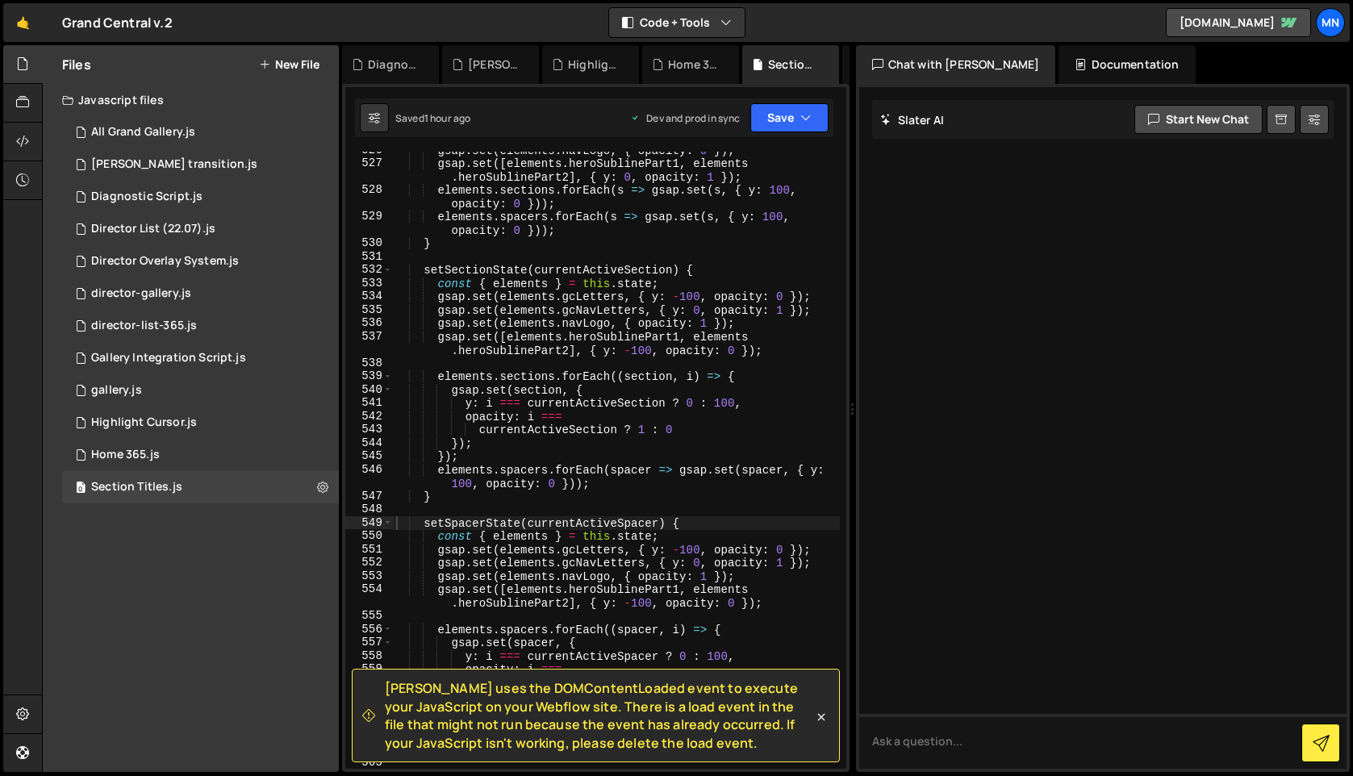 Image resolution: width=1353 pixels, height=776 pixels. Describe the element at coordinates (369, 762) in the screenshot. I see `div: 565` at that location.